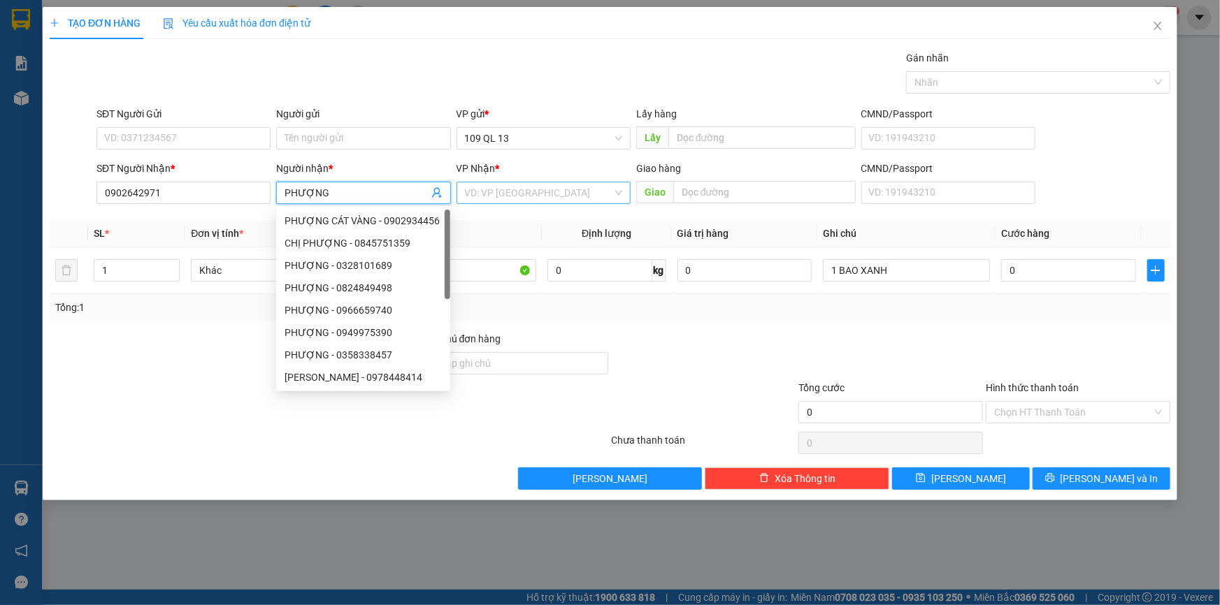 This screenshot has width=1220, height=605. I want to click on div: SĐT Người Nhận, so click(183, 168).